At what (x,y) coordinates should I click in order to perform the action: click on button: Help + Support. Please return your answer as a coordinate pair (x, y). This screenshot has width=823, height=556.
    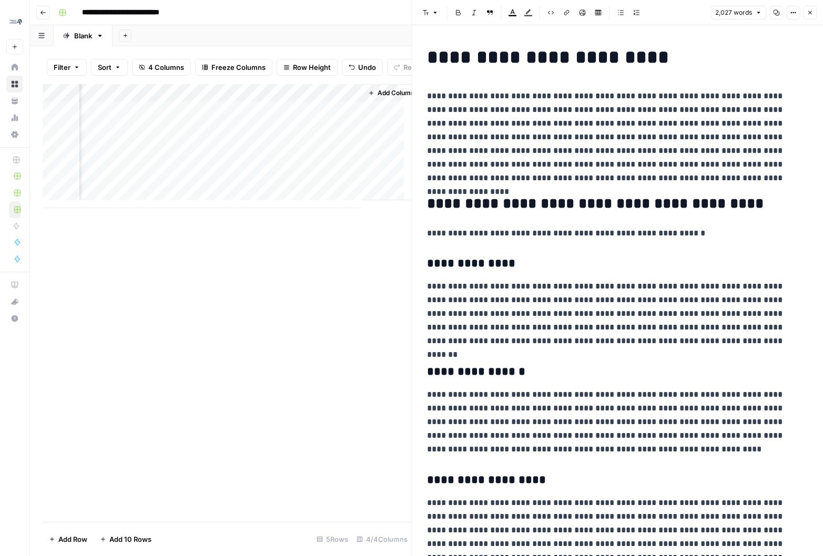
    Looking at the image, I should click on (15, 319).